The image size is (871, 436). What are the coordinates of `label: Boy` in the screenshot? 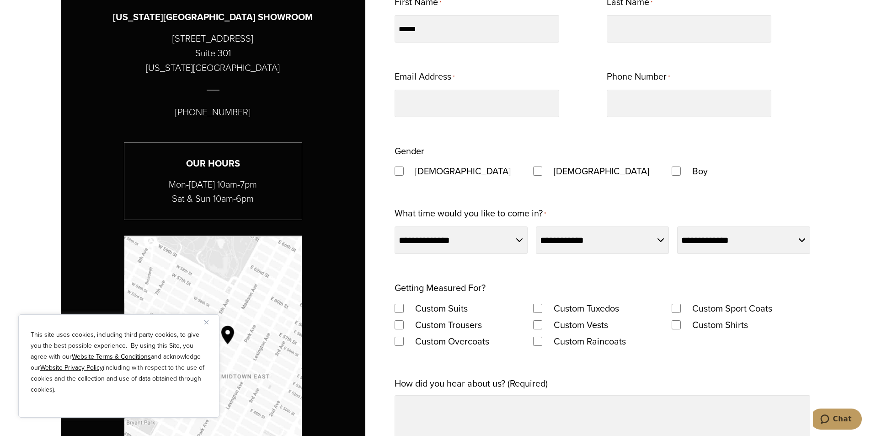 It's located at (700, 171).